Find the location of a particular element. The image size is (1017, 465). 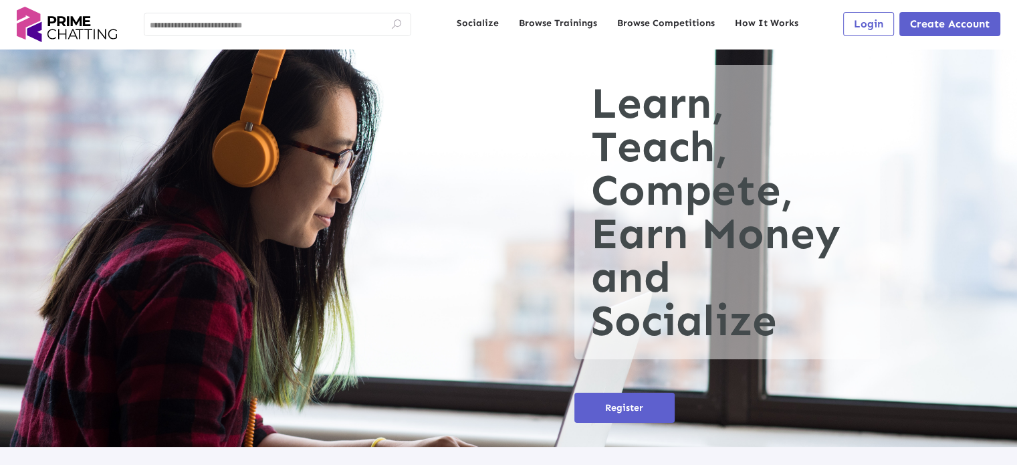

span: Create Account is located at coordinates (950, 23).